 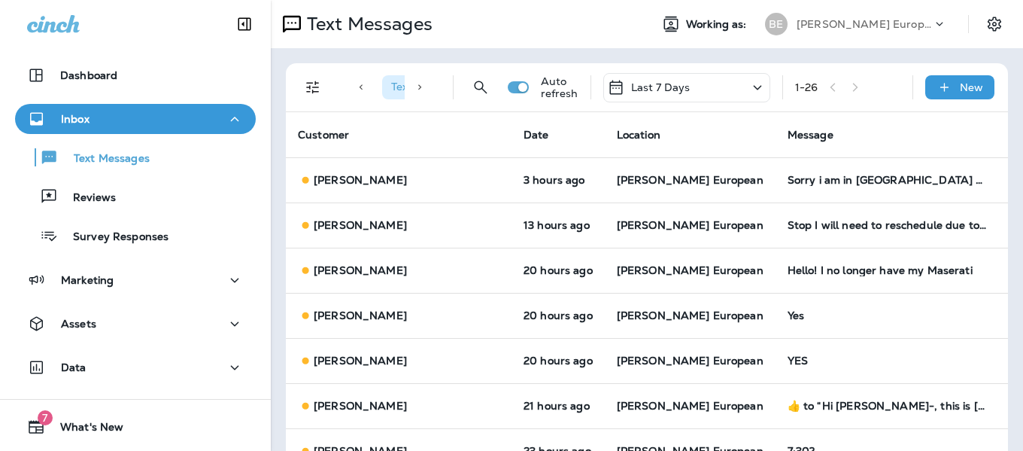 What do you see at coordinates (889, 360) in the screenshot?
I see `div: YES` at bounding box center [889, 360].